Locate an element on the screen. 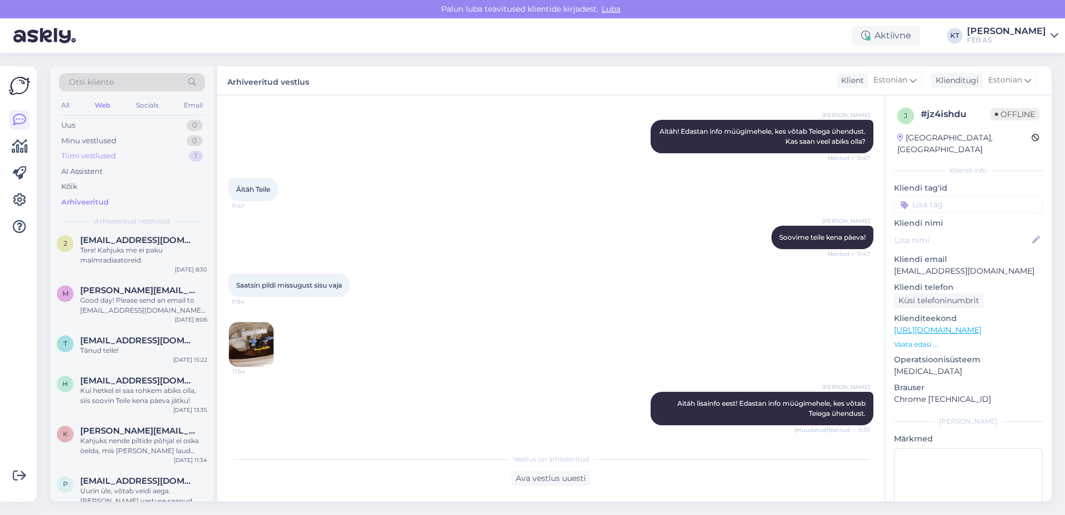 This screenshot has height=515, width=1065. div: 1 is located at coordinates (195, 156).